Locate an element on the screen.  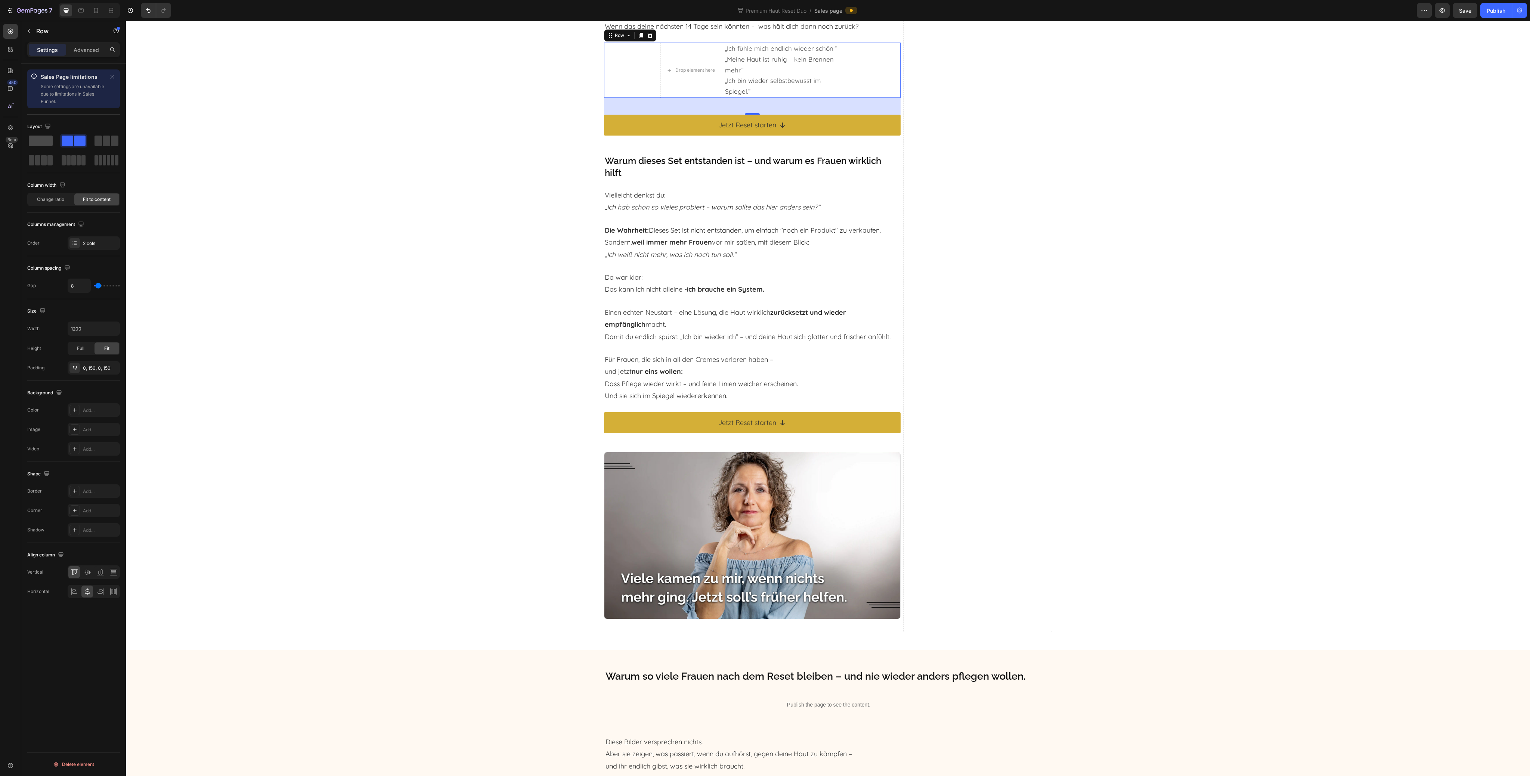
p: Da war klar: Das kann ich nicht alleine - is located at coordinates (626, 263).